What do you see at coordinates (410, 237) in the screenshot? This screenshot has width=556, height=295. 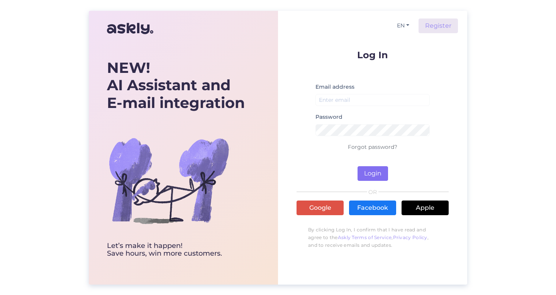 I see `a: Privacy Policy` at bounding box center [410, 237].